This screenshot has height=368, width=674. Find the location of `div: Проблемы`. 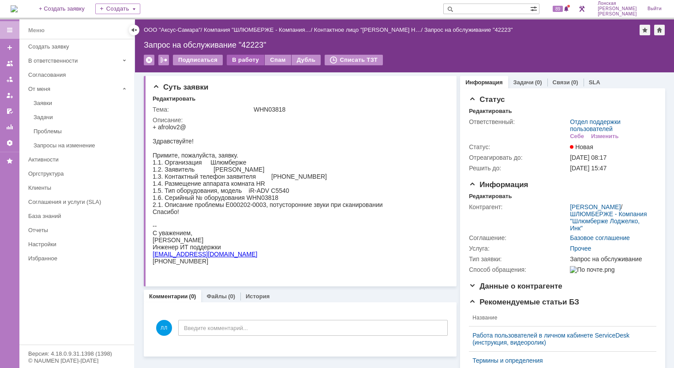

div: Проблемы is located at coordinates (81, 131).